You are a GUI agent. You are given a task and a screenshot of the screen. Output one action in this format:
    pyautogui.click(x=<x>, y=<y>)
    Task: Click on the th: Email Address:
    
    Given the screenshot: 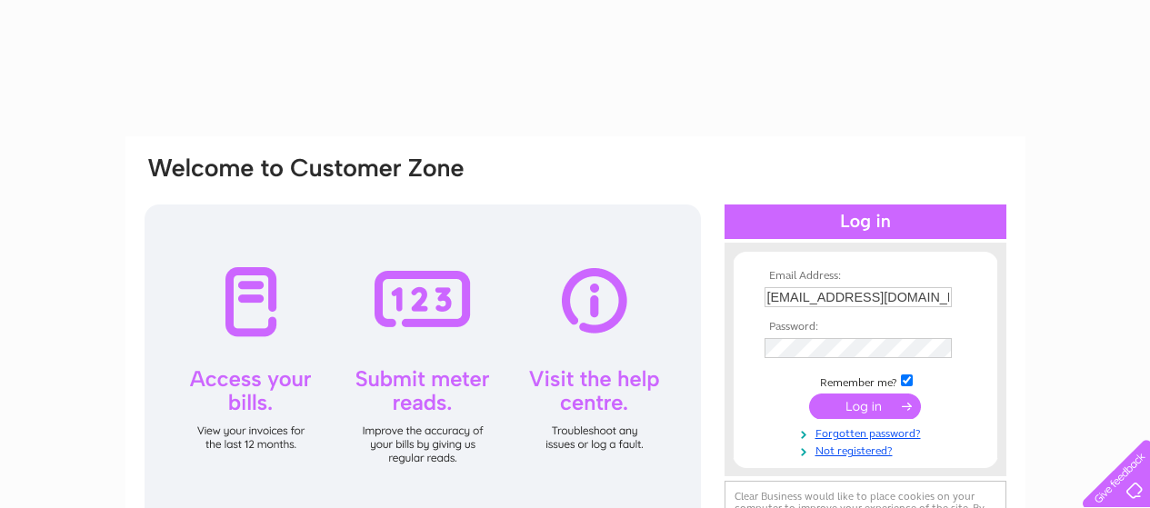 What is the action you would take?
    pyautogui.click(x=865, y=276)
    